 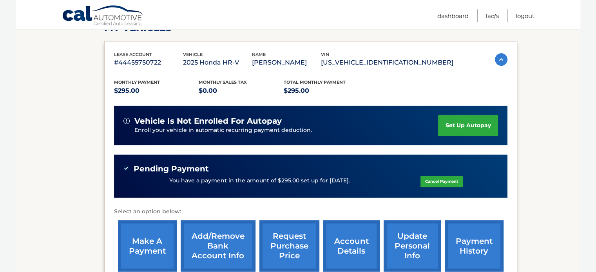 I want to click on a: make a payment, so click(x=147, y=246).